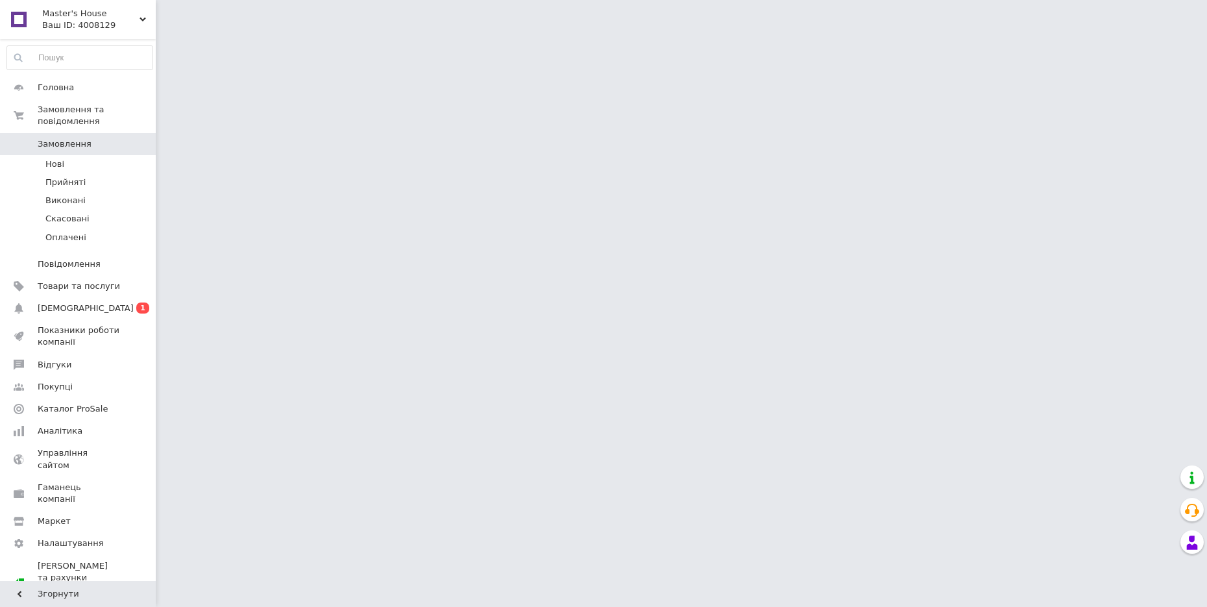 The height and width of the screenshot is (607, 1207). What do you see at coordinates (66, 237) in the screenshot?
I see `span: Оплачені` at bounding box center [66, 237].